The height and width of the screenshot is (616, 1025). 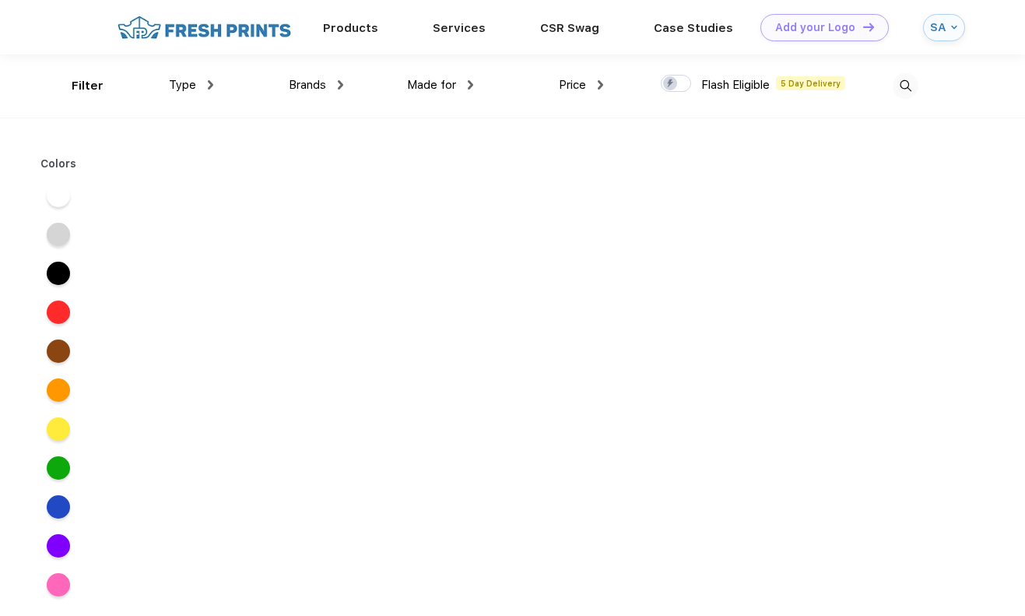 What do you see at coordinates (58, 163) in the screenshot?
I see `div: Colors` at bounding box center [58, 163].